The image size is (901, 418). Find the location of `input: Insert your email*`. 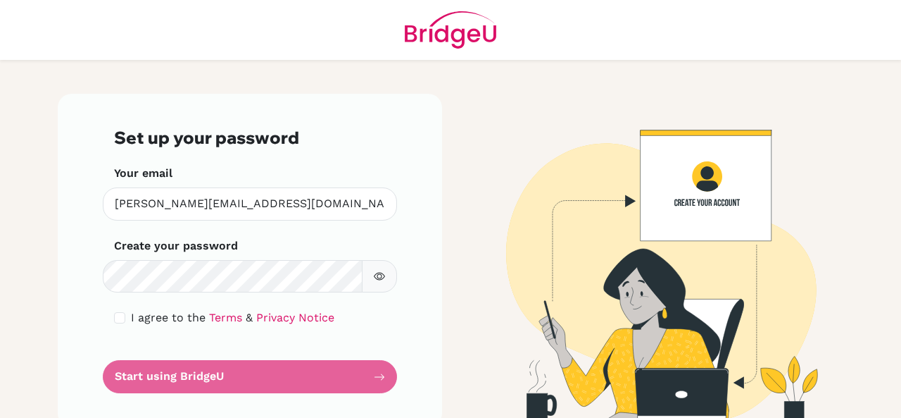

input: Insert your email* is located at coordinates (250, 203).